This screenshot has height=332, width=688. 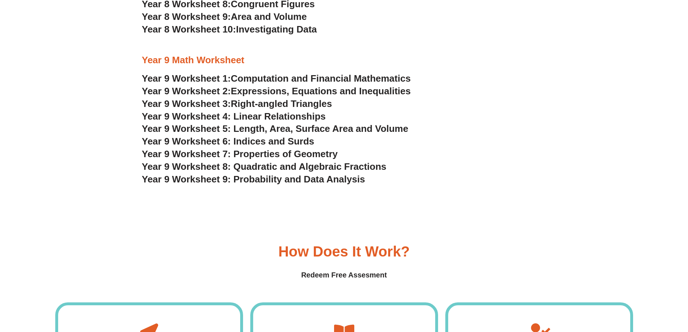 I want to click on a: Year 9 Worksheet 2:Expressions, Equations and Inequalities, so click(x=276, y=91).